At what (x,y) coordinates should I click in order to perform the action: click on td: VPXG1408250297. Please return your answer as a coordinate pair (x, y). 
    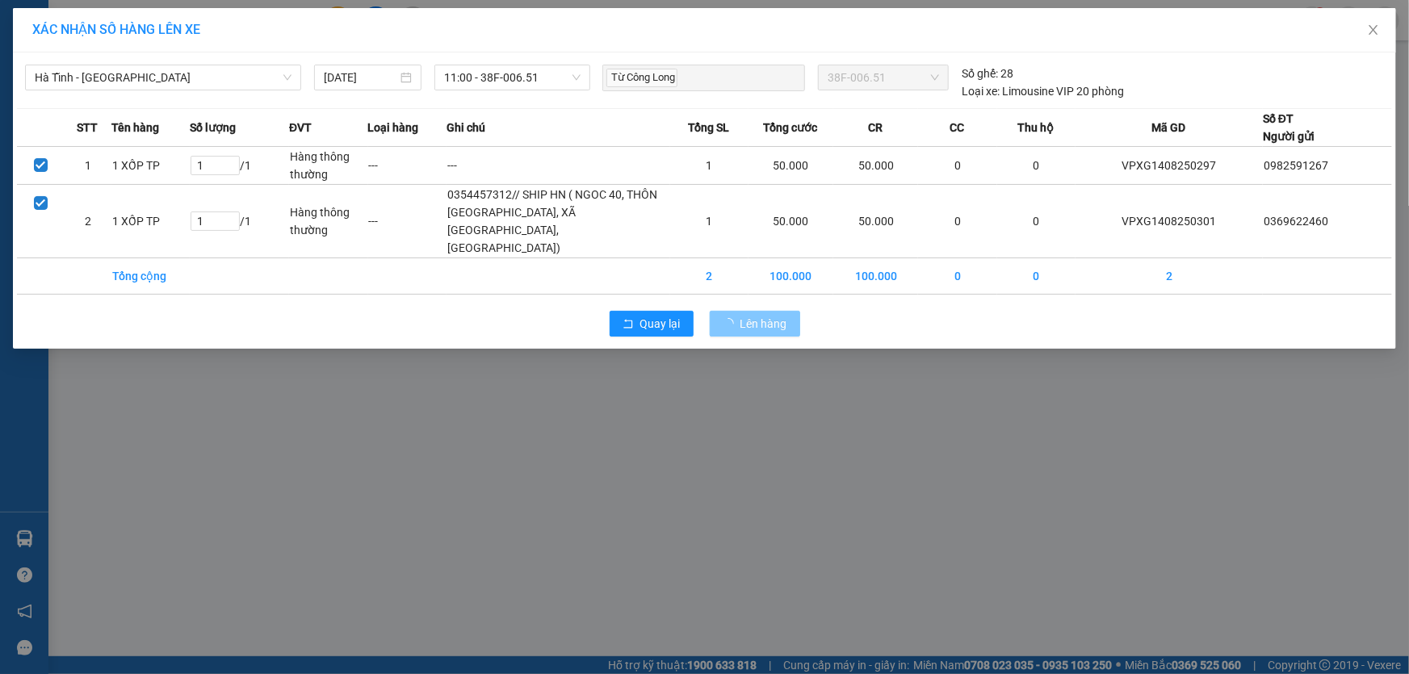
    Looking at the image, I should click on (1169, 165).